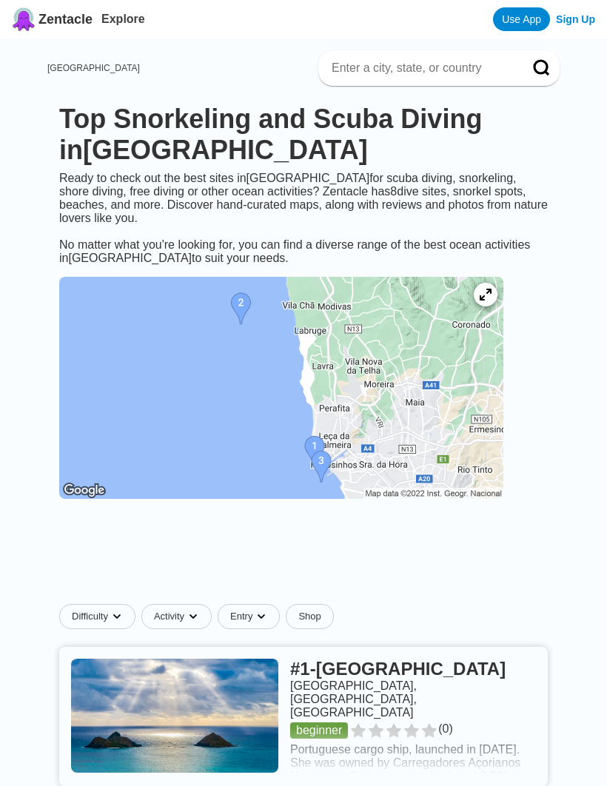 The image size is (607, 786). Describe the element at coordinates (100, 616) in the screenshot. I see `button: Difficultydropdown caret` at that location.